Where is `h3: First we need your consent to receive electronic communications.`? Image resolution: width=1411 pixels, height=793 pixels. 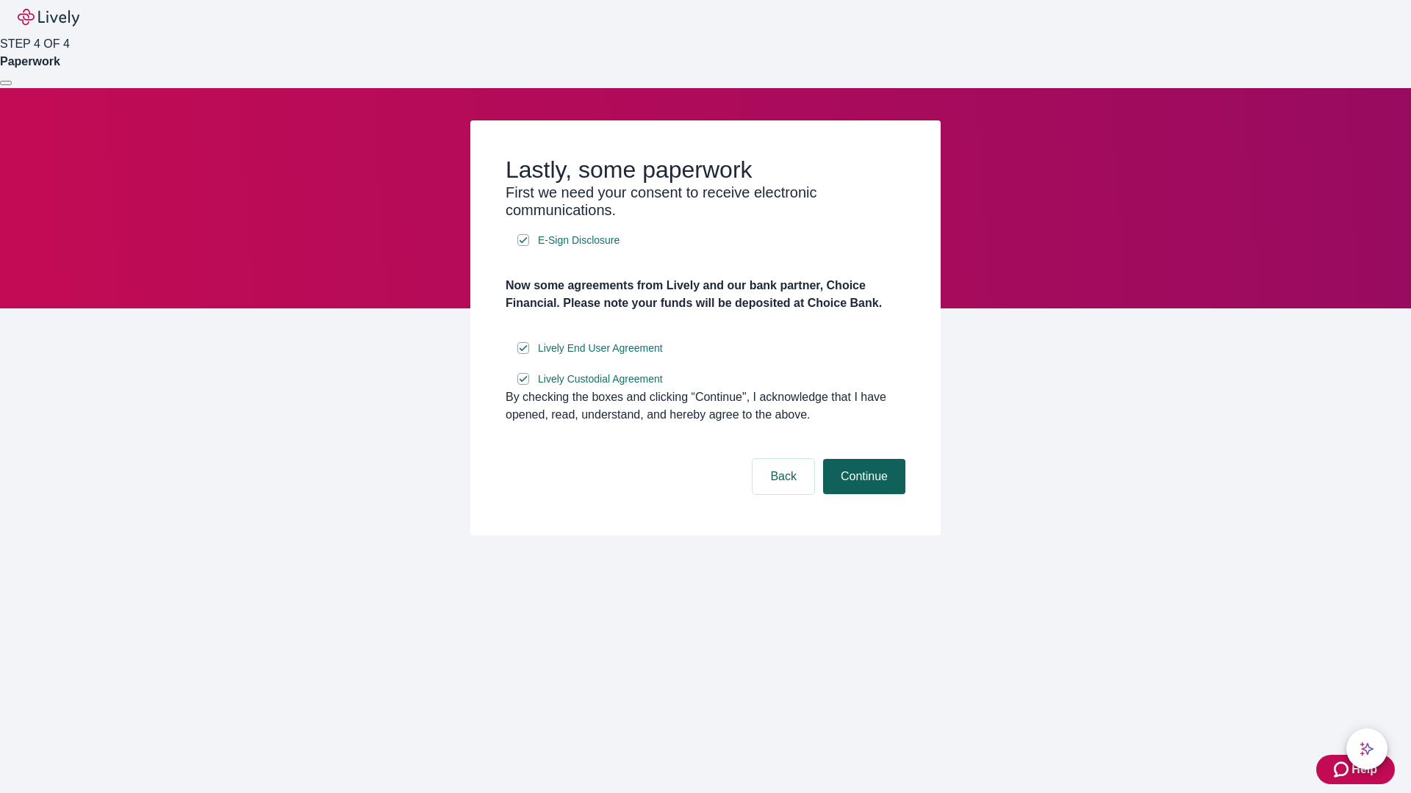 h3: First we need your consent to receive electronic communications. is located at coordinates (705, 201).